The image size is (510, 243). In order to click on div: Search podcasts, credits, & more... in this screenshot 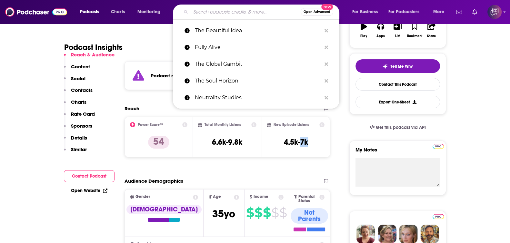, I will do `click(262, 12)`.